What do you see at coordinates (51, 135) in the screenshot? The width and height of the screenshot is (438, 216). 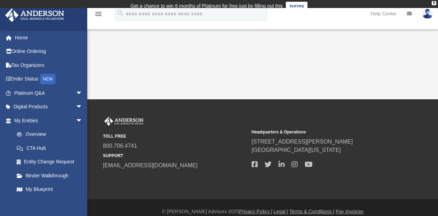 I see `a: Overview` at bounding box center [51, 135].